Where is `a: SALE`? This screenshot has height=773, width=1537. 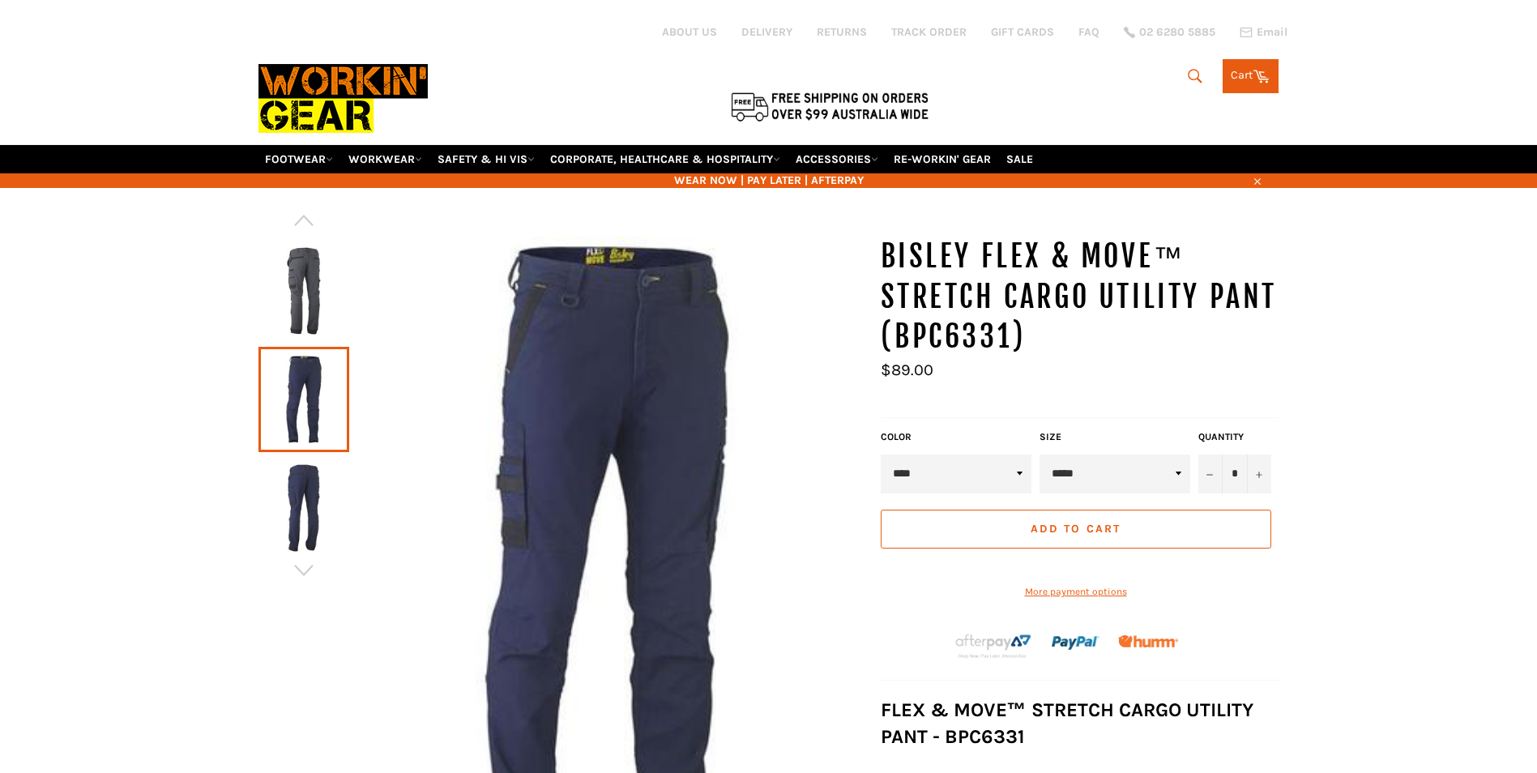 a: SALE is located at coordinates (1019, 159).